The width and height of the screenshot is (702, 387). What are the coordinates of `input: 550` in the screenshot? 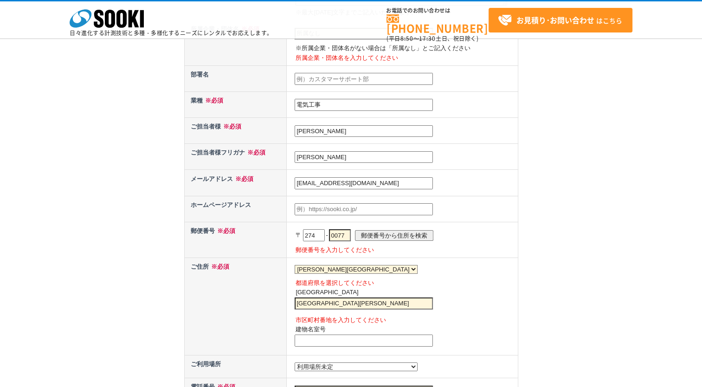 It's located at (314, 235).